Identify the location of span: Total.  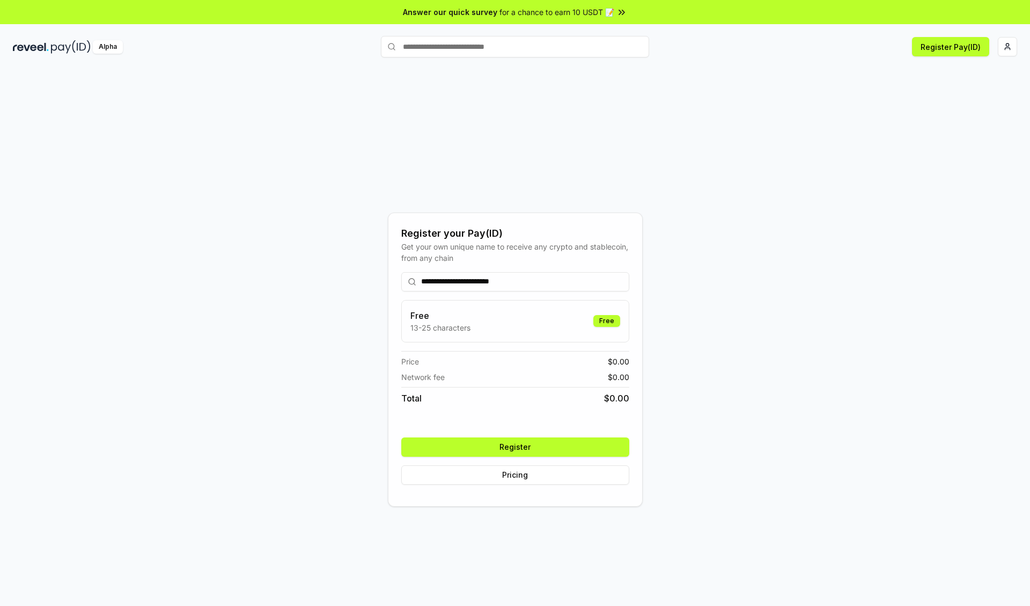
(412, 398).